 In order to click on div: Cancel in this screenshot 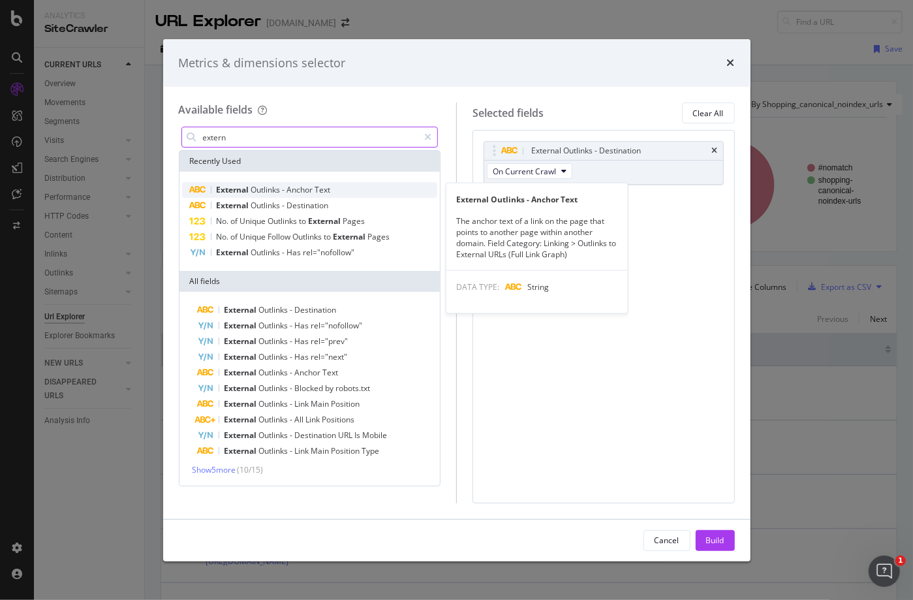, I will do `click(667, 540)`.